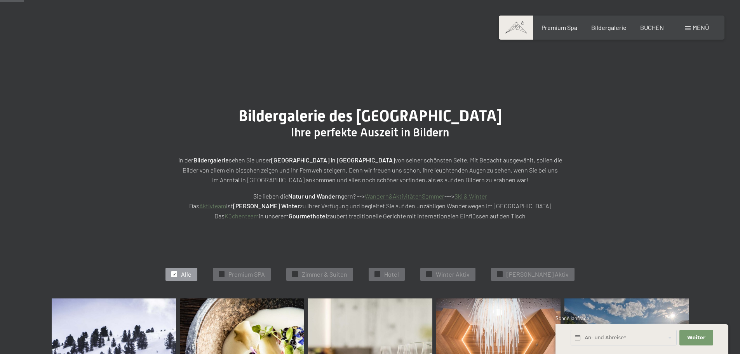  Describe the element at coordinates (315, 196) in the screenshot. I see `strong: Natur und Wandern` at that location.